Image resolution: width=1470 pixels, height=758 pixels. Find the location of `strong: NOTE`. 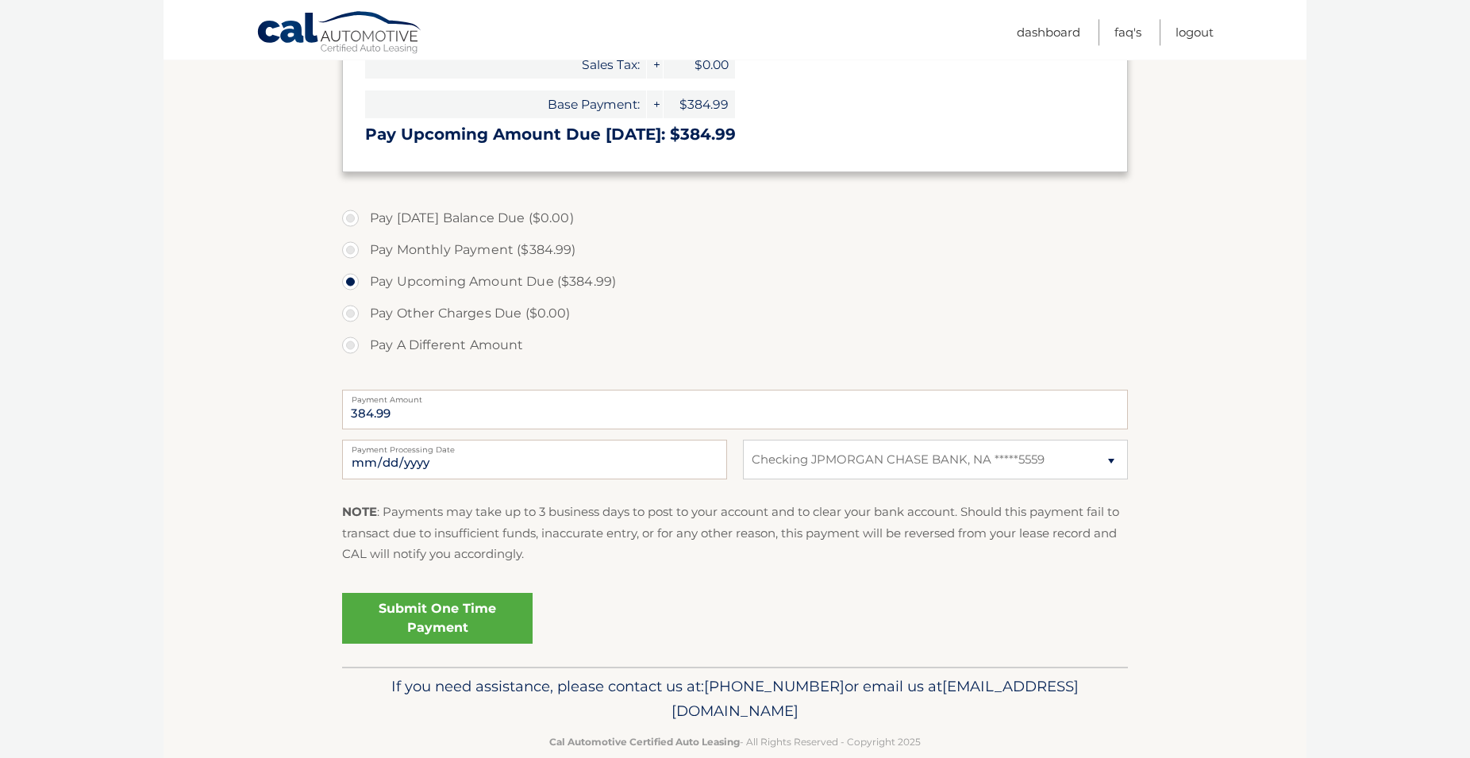

strong: NOTE is located at coordinates (359, 511).